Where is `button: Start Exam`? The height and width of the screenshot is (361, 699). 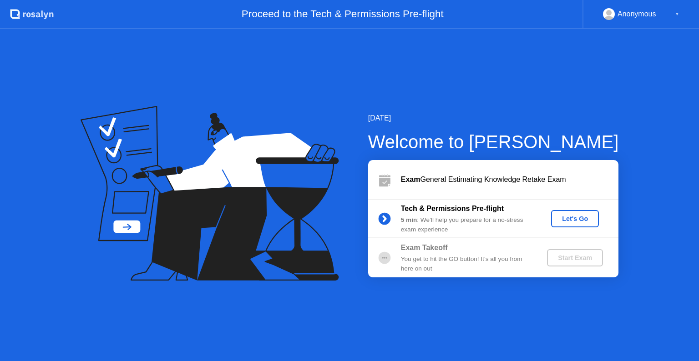
button: Start Exam is located at coordinates (575, 258).